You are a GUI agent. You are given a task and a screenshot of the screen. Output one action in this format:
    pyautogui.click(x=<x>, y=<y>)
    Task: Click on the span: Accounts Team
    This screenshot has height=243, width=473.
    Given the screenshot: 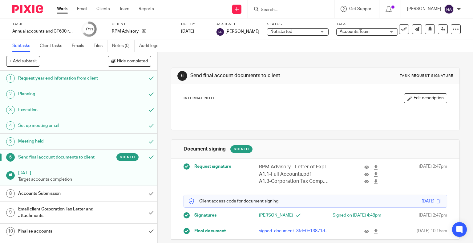 What is the action you would take?
    pyautogui.click(x=354, y=32)
    